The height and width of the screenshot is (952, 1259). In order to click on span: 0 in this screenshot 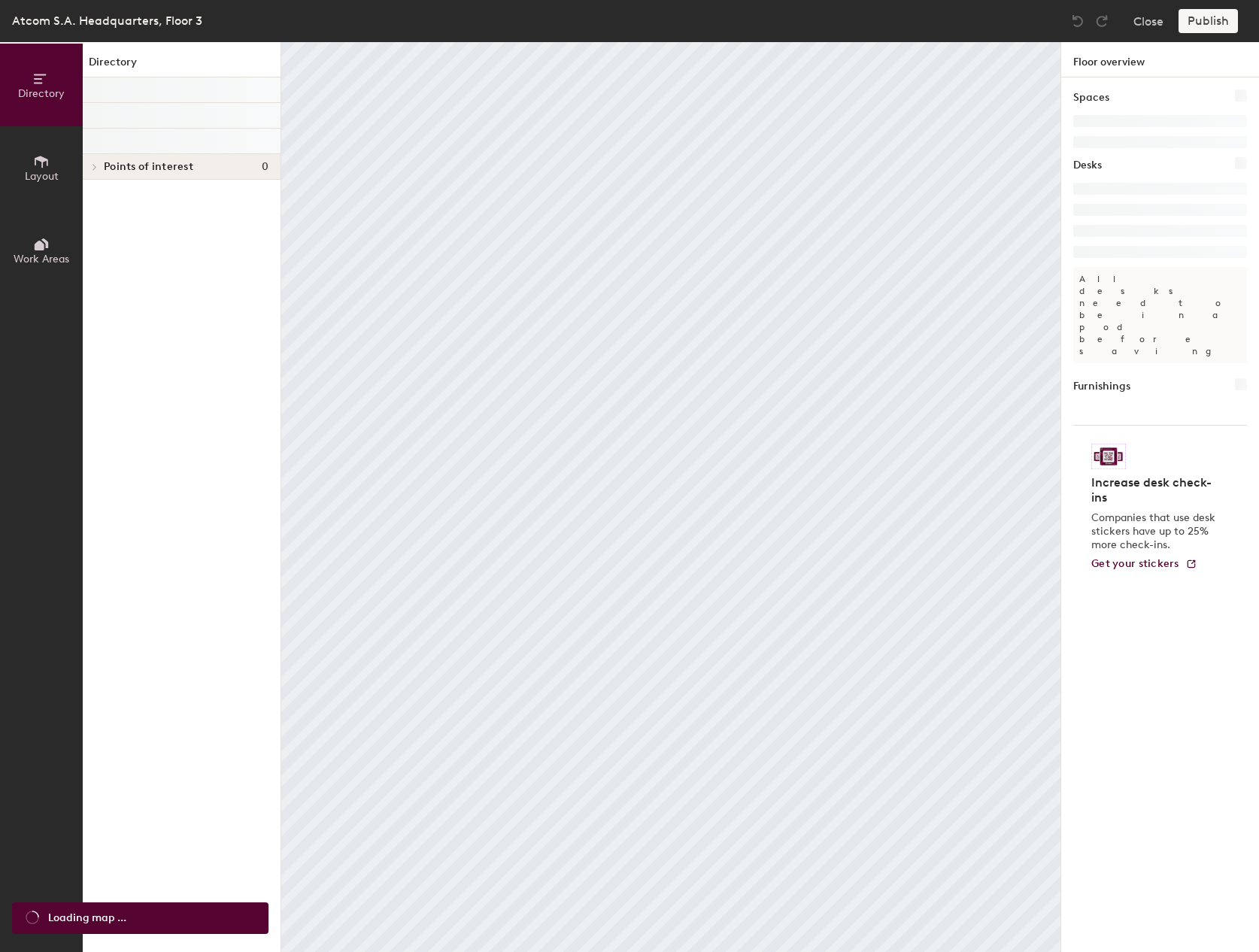, I will do `click(264, 167)`.